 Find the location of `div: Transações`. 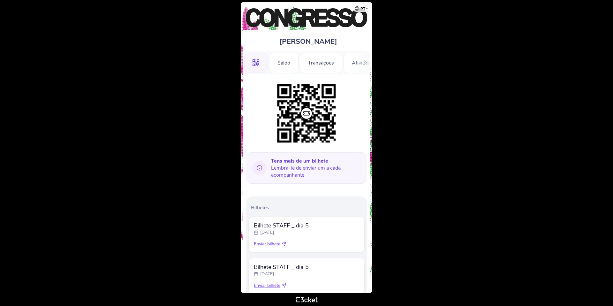

div: Transações is located at coordinates (321, 63).